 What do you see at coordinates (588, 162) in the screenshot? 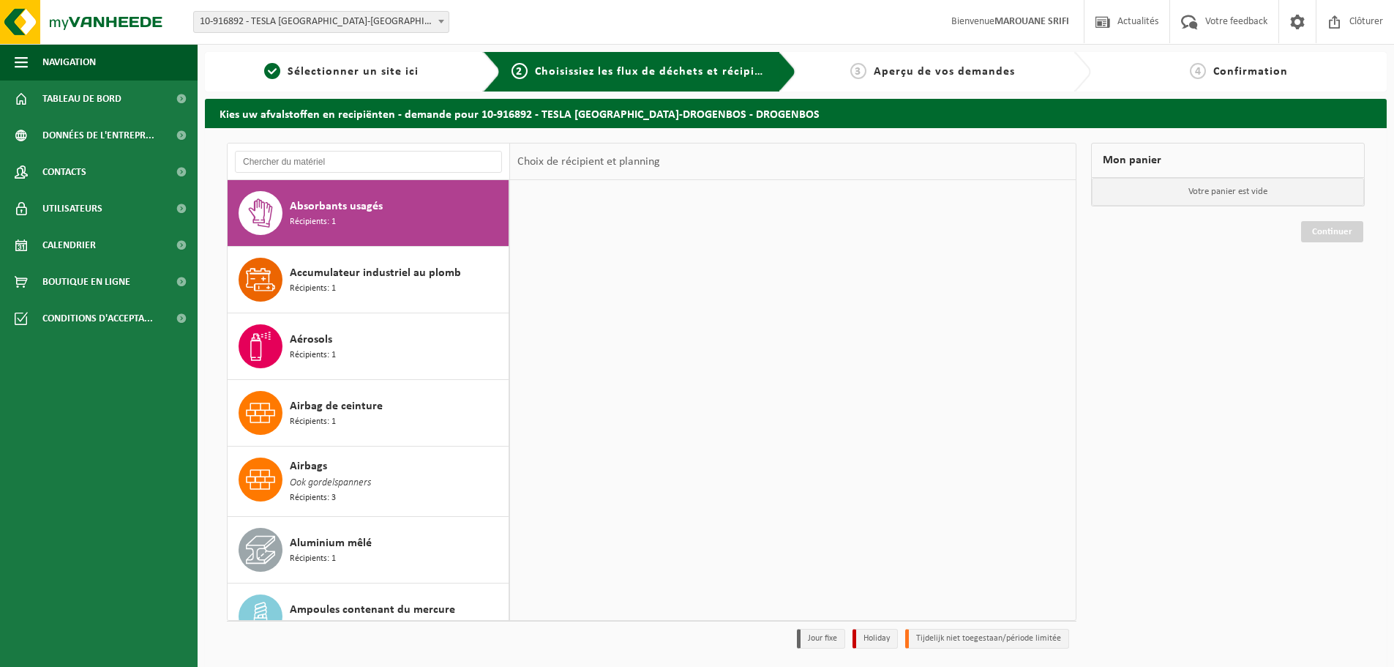
I see `div: Choix de récipient et planning` at bounding box center [588, 162].